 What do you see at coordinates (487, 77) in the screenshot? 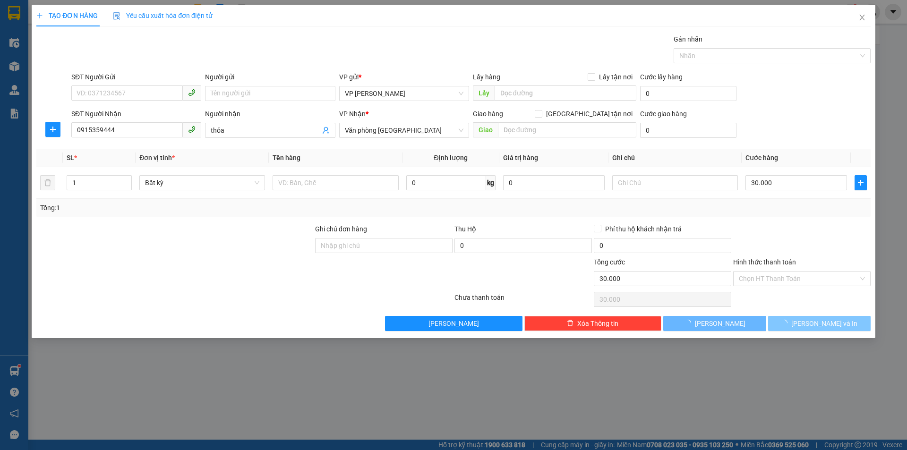
I see `span: Lấy hàng` at bounding box center [487, 77].